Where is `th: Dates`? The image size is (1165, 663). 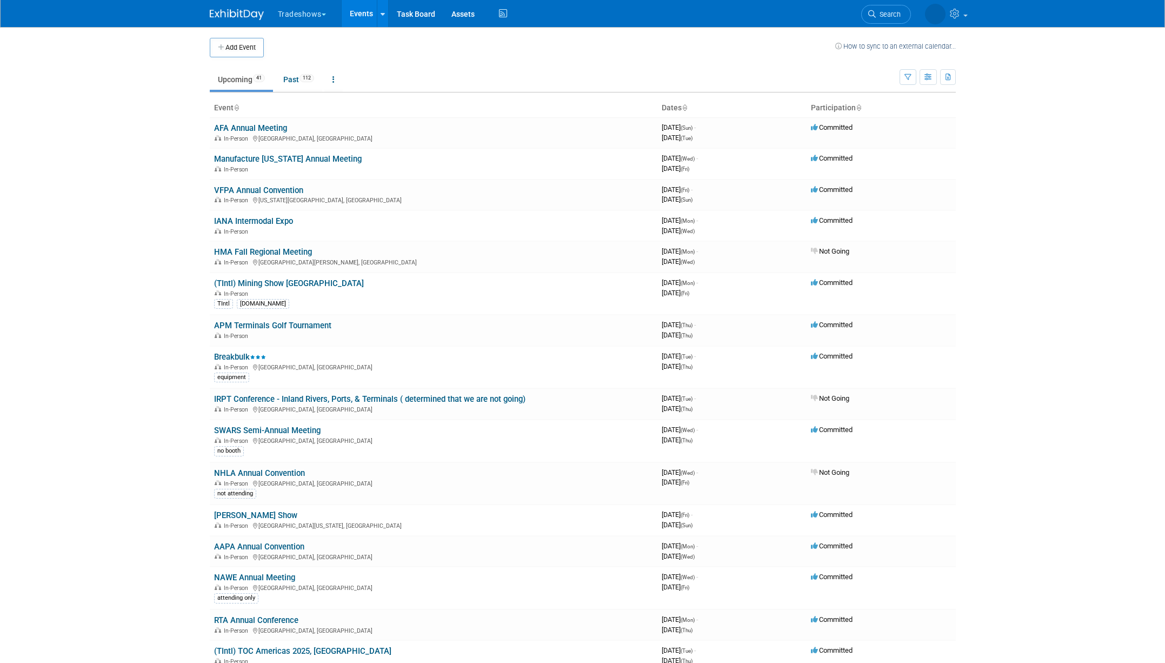
th: Dates is located at coordinates (732, 108).